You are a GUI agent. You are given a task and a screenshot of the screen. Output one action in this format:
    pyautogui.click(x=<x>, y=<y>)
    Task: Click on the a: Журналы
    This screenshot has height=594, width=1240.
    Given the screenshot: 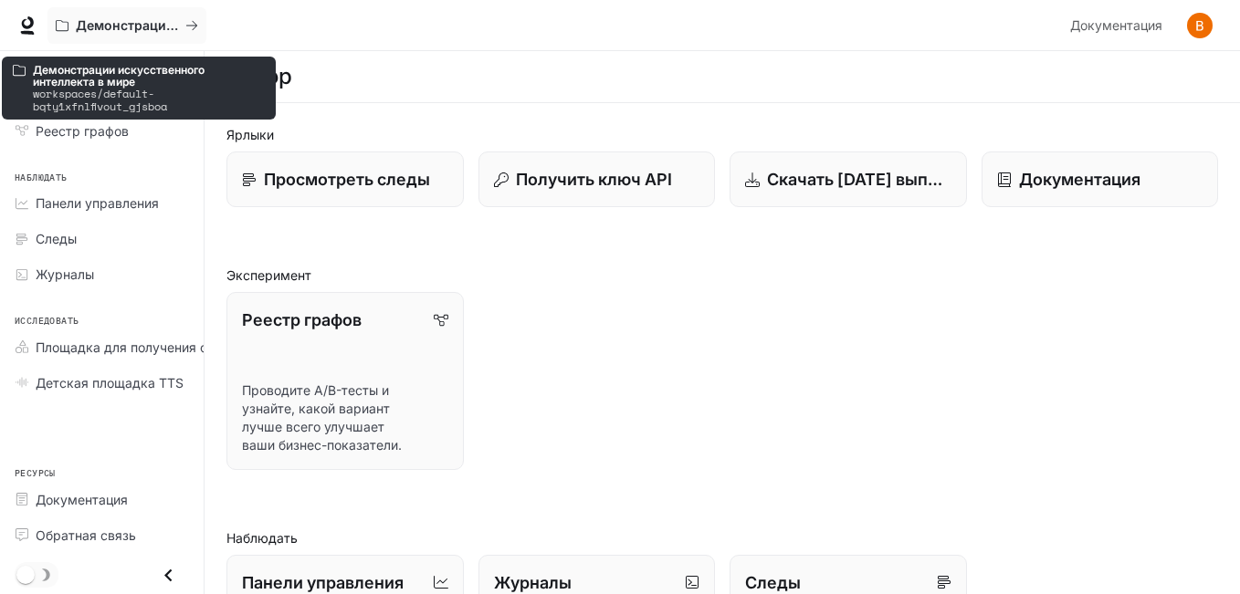 What is the action you would take?
    pyautogui.click(x=101, y=274)
    